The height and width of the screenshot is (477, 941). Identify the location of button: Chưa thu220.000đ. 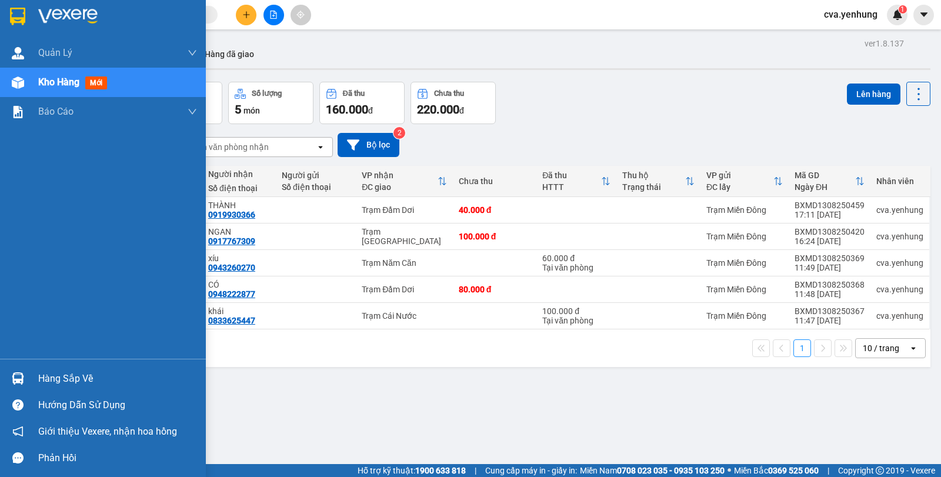
(453, 103).